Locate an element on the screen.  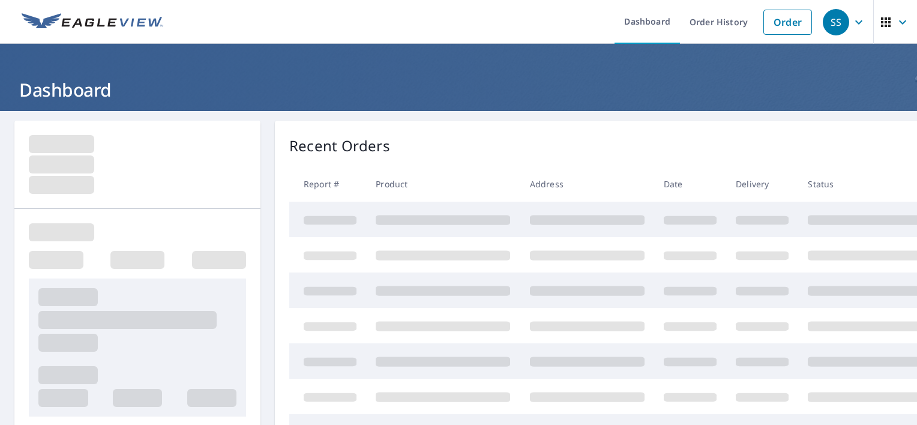
th: Report # is located at coordinates (328, 184).